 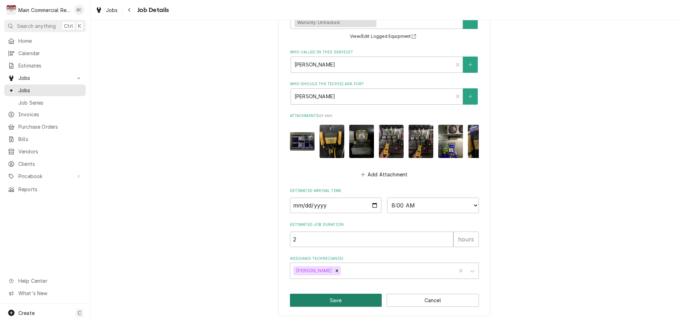 What do you see at coordinates (384, 300) in the screenshot?
I see `div: Button Group` at bounding box center [384, 300].